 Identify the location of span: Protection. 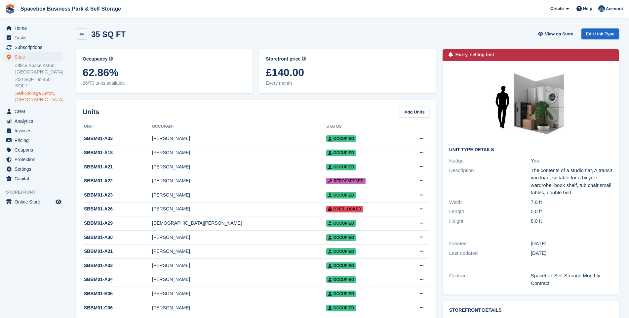
(34, 159).